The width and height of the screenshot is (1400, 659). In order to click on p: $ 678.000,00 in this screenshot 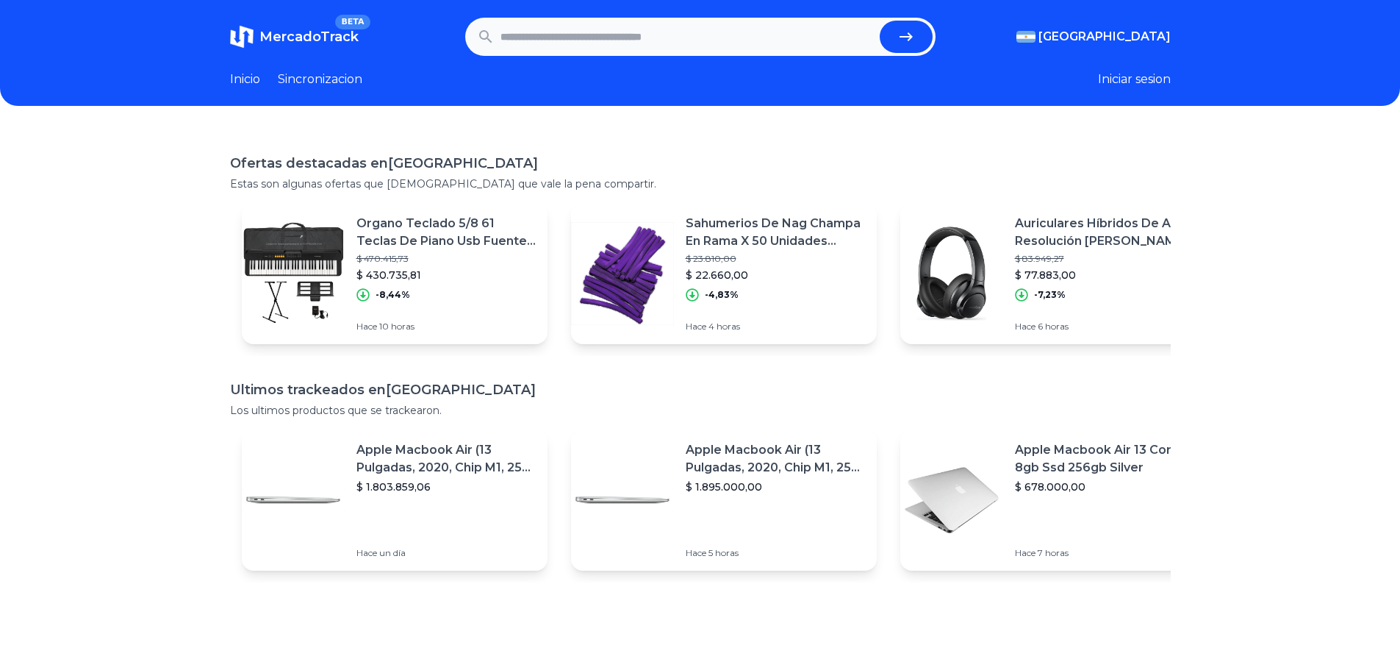, I will do `click(1105, 487)`.